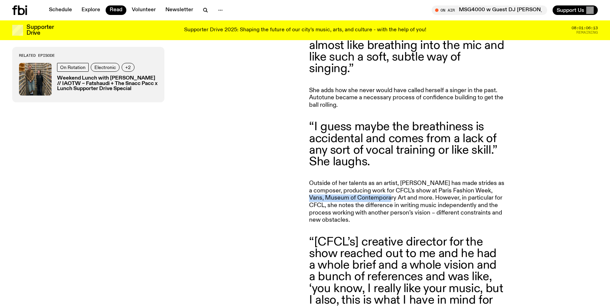 This screenshot has height=306, width=610. I want to click on span: 08:01:06:13, so click(585, 28).